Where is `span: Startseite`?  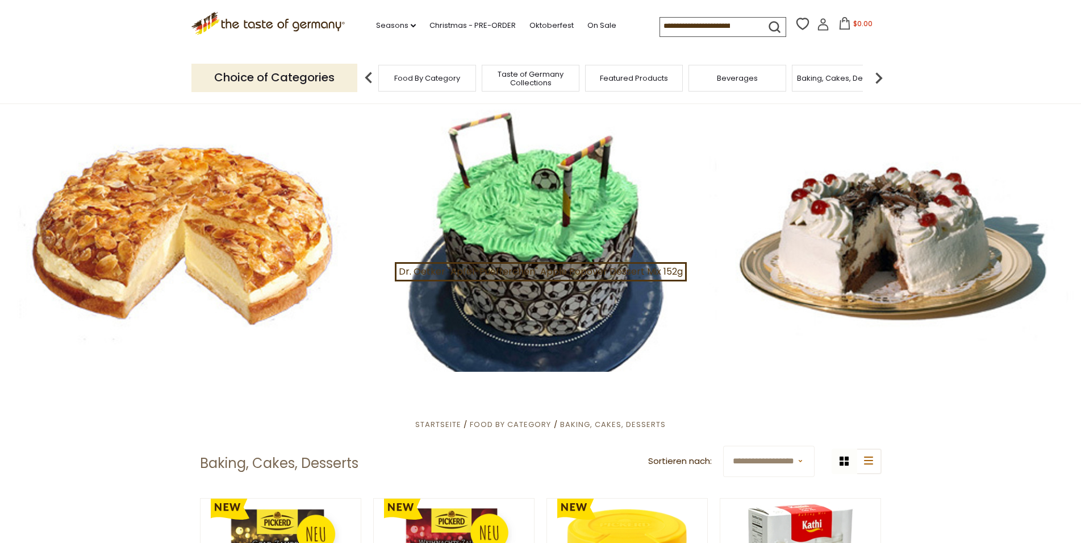 span: Startseite is located at coordinates (438, 424).